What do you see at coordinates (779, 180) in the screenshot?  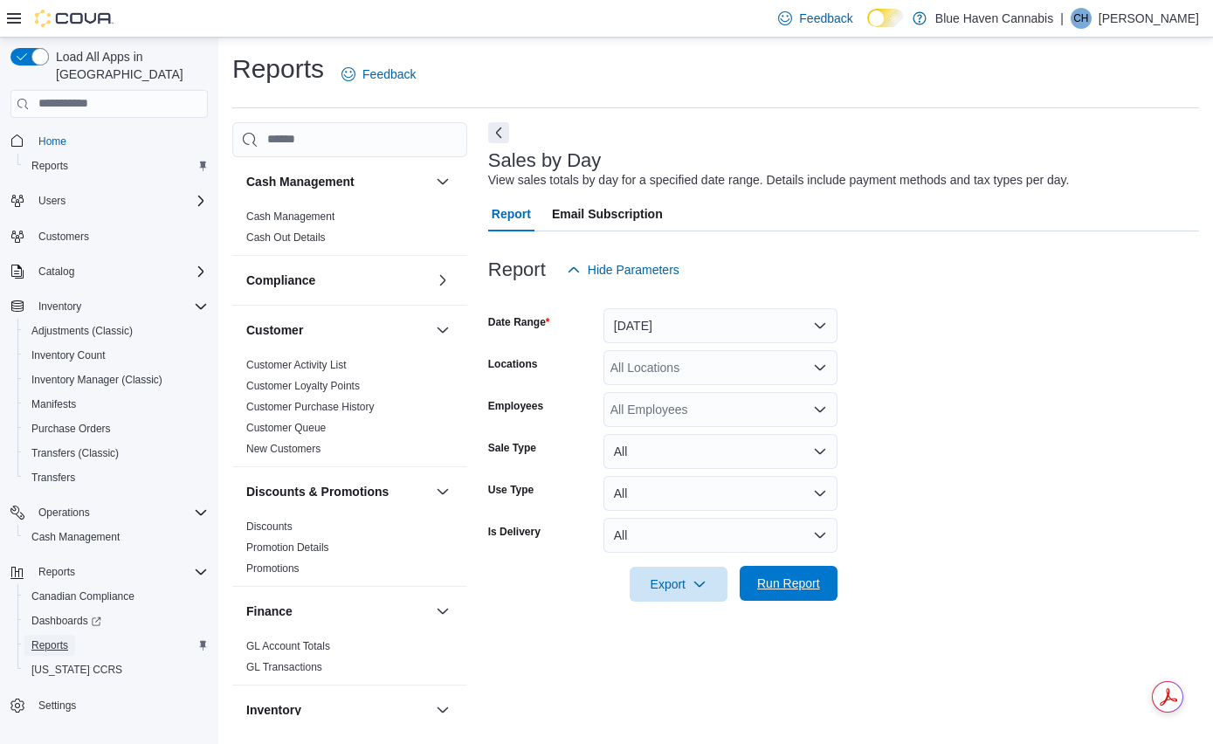 I see `div: View sales totals by day for a specified date range. Details include payment methods and tax type...` at bounding box center [779, 180].